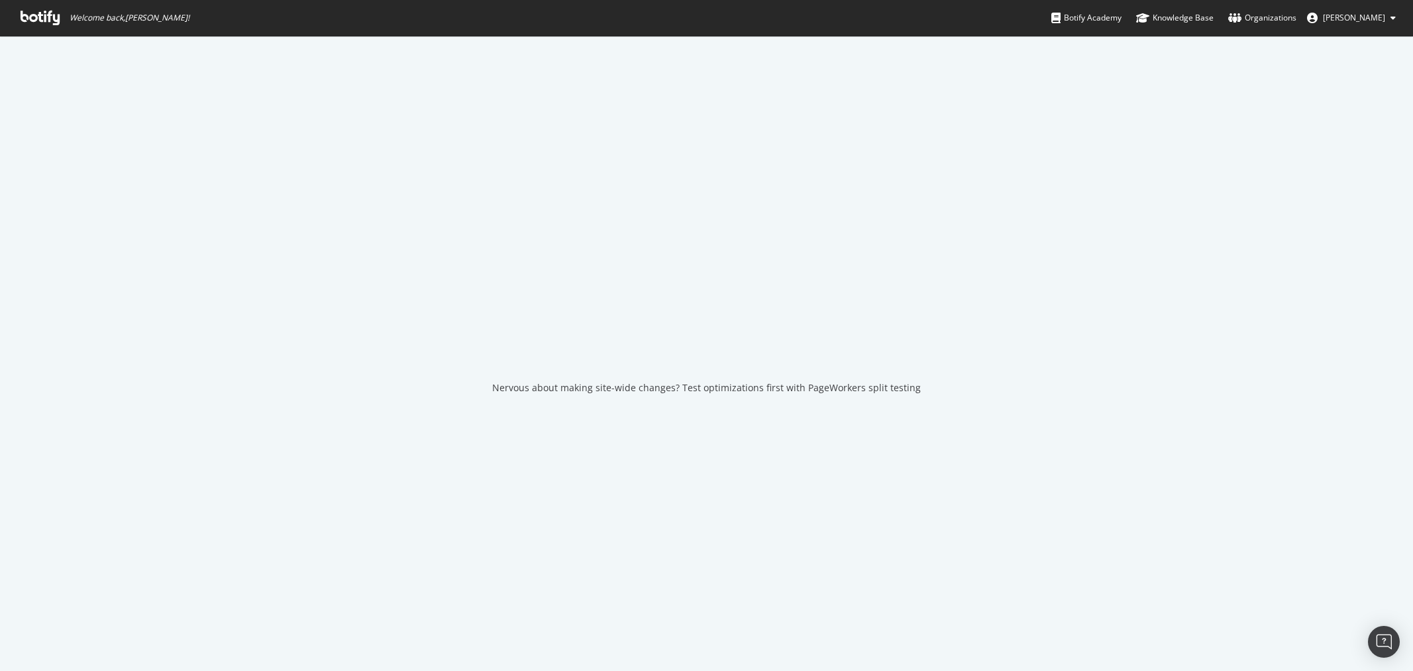 The width and height of the screenshot is (1413, 671). I want to click on div: Botify Academy, so click(1087, 18).